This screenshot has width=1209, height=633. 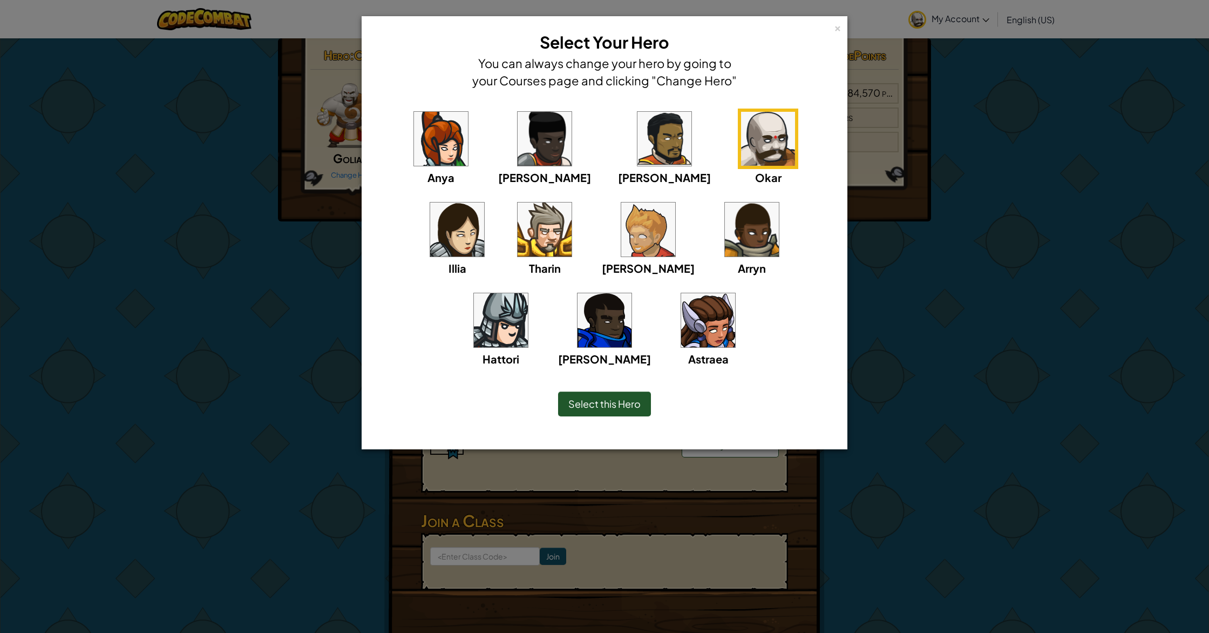 What do you see at coordinates (708, 358) in the screenshot?
I see `span: Astraea` at bounding box center [708, 358].